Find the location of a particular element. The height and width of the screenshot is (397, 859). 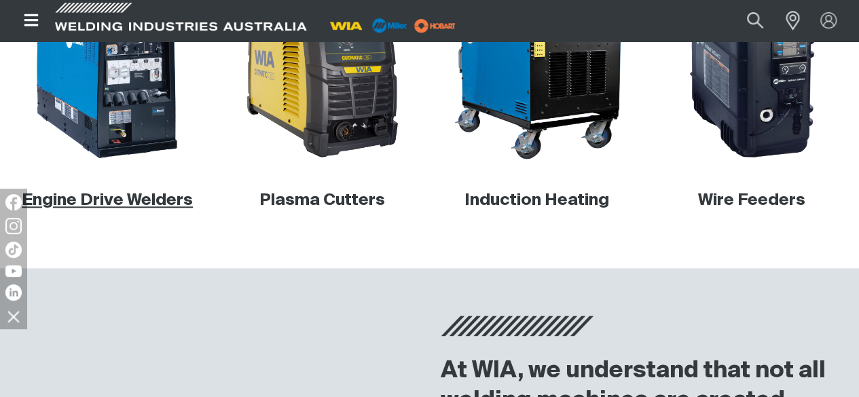

a: Plasma Cutters is located at coordinates (322, 200).